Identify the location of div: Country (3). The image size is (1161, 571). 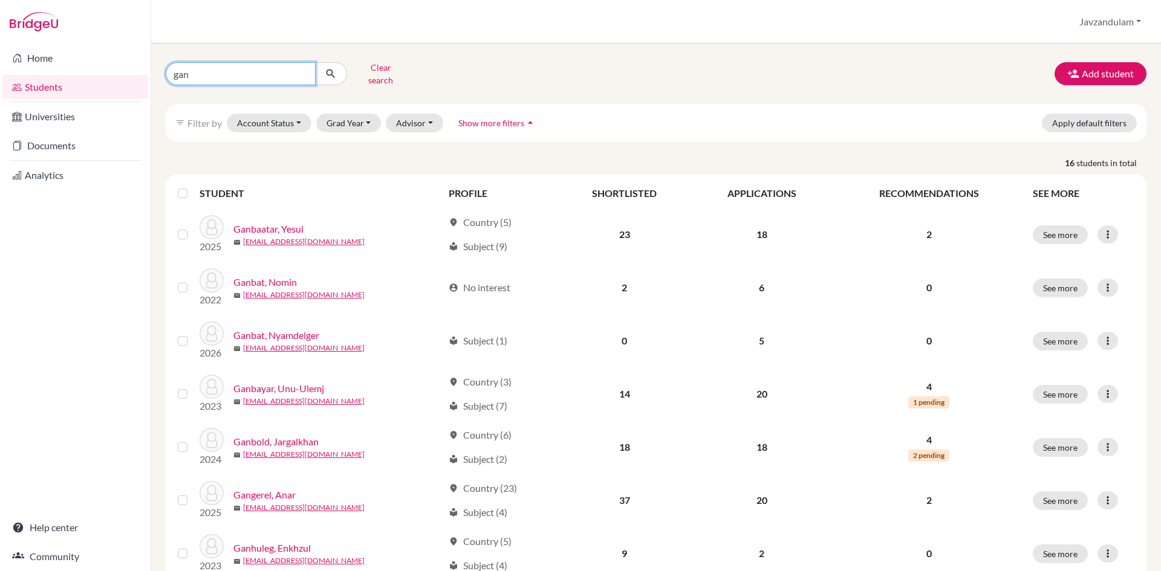
(480, 382).